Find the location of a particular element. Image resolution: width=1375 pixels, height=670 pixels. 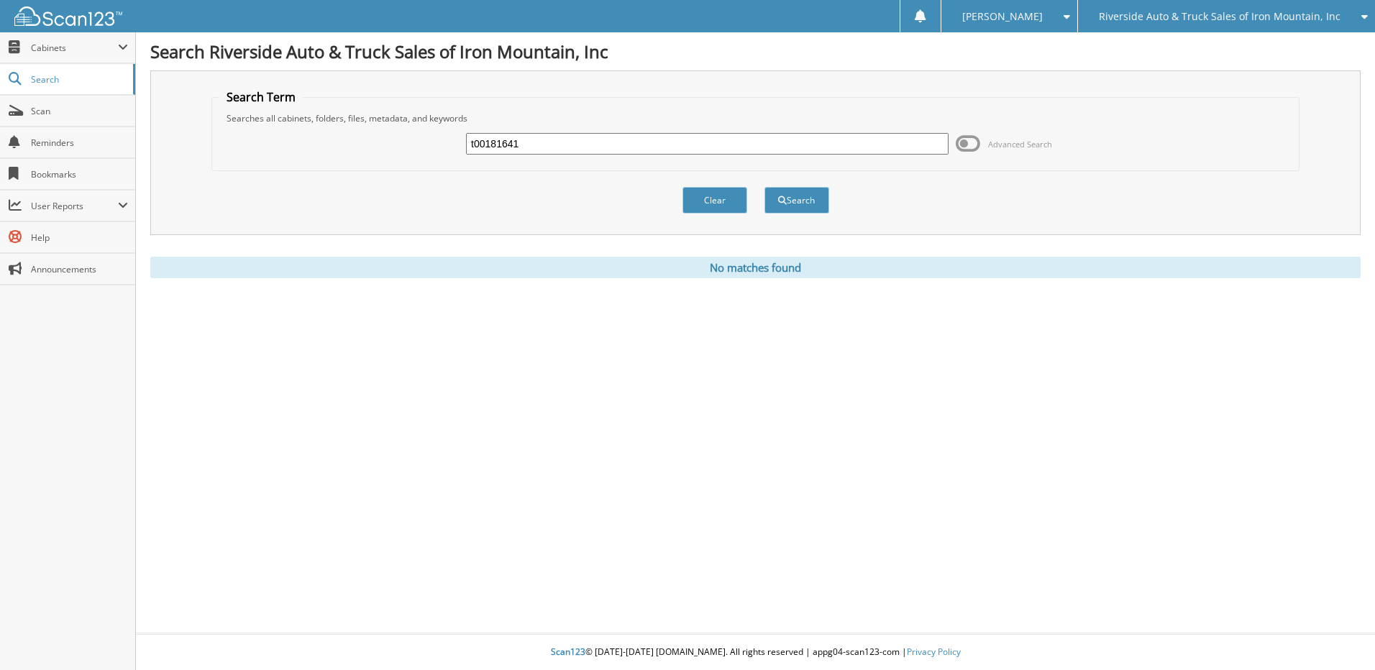

a: Privacy Policy is located at coordinates (933, 651).